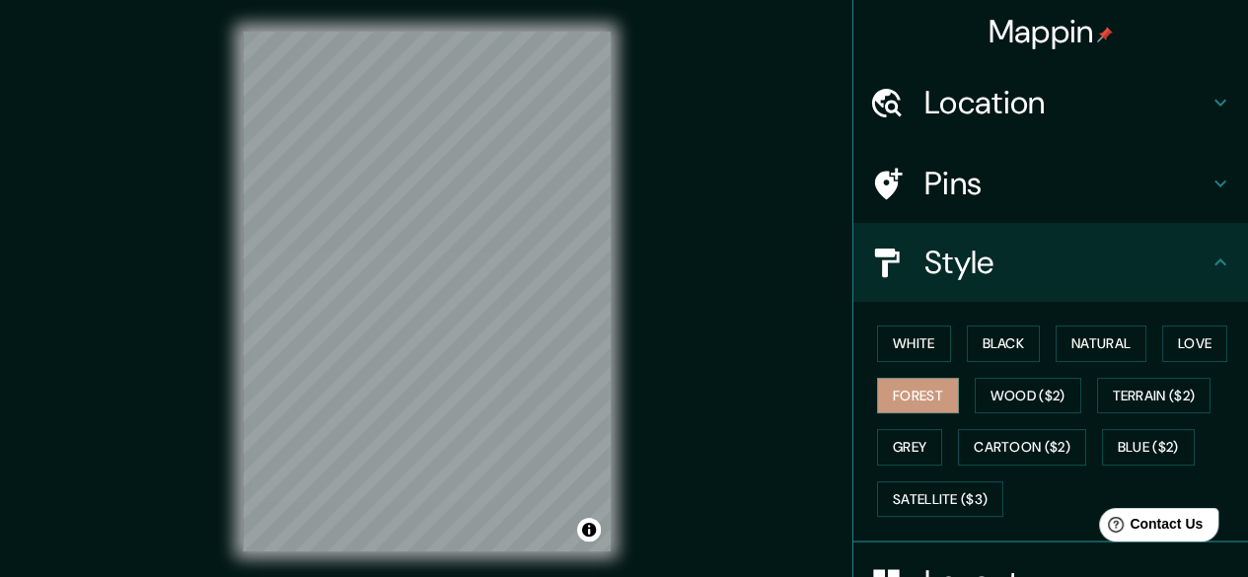  I want to click on button: White, so click(913, 343).